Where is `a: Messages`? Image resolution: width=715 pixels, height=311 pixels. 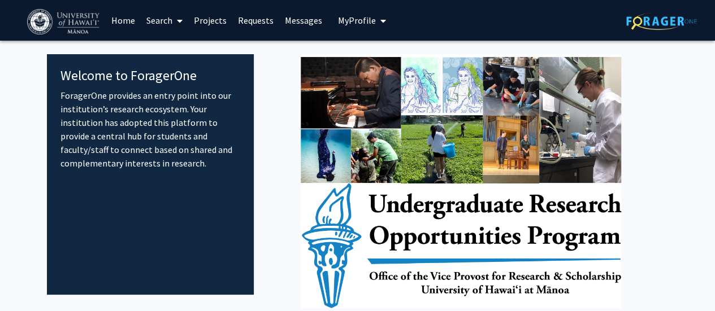
a: Messages is located at coordinates (304, 20).